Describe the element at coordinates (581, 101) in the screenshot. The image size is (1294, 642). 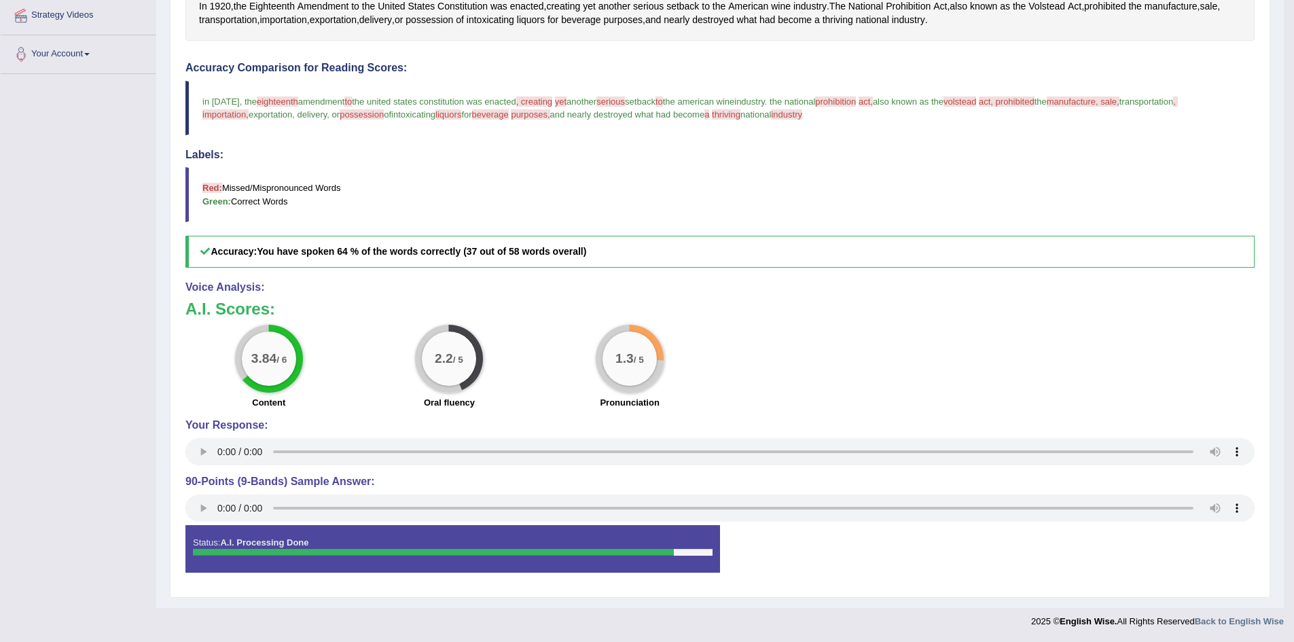
I see `span: another` at that location.